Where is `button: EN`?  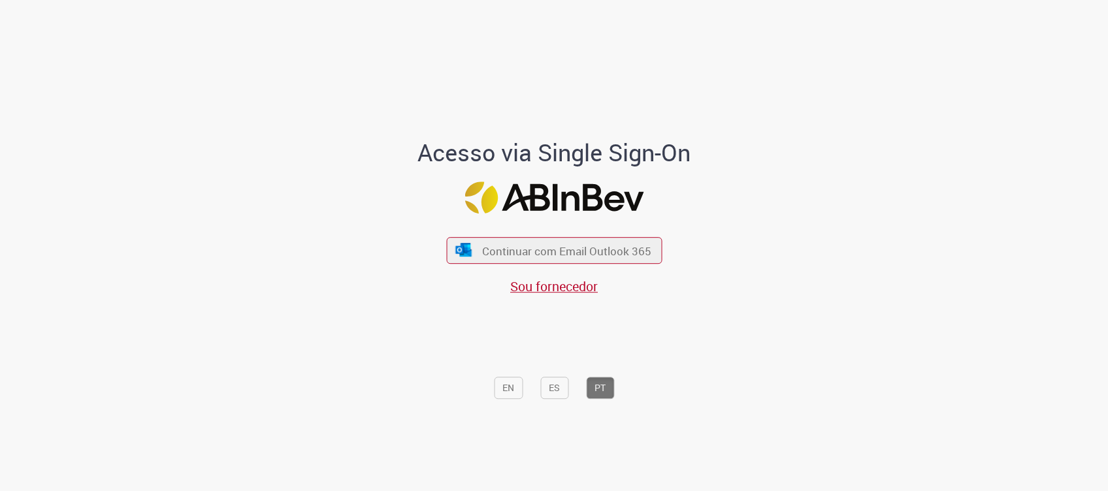
button: EN is located at coordinates (508, 388).